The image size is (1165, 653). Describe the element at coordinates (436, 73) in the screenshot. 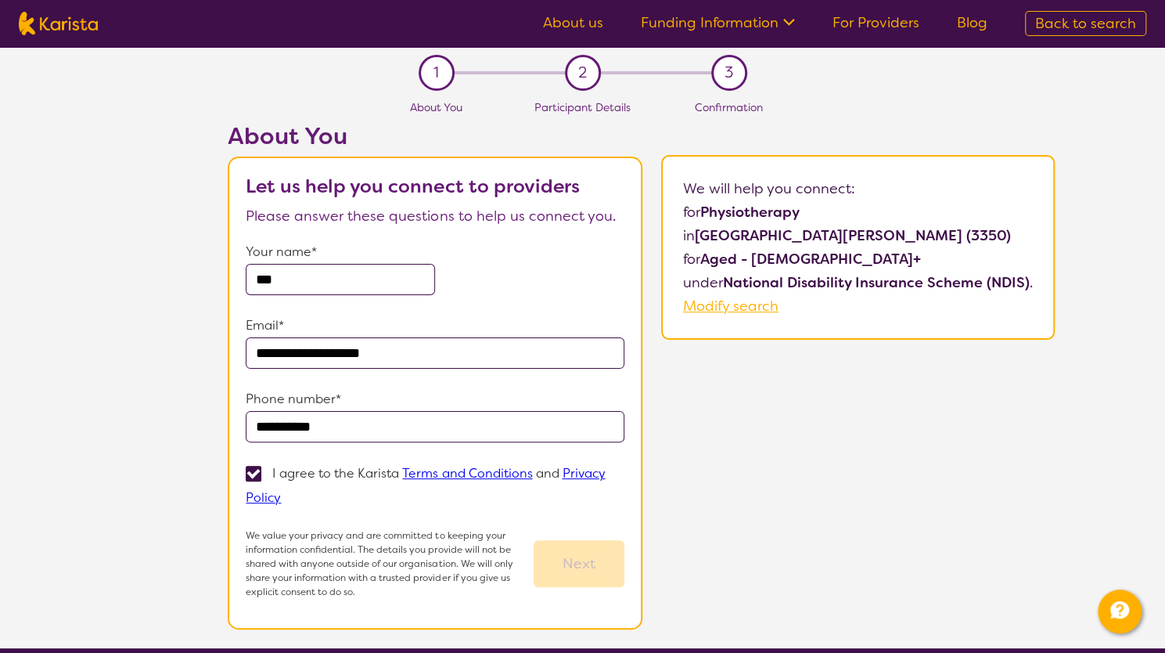

I see `span: 1` at that location.